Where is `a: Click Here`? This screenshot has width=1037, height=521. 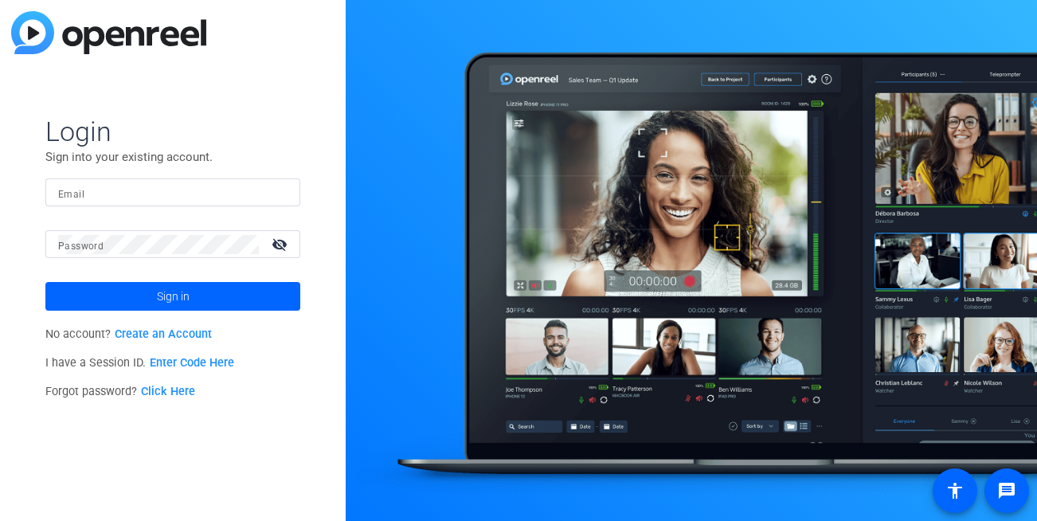 a: Click Here is located at coordinates (168, 391).